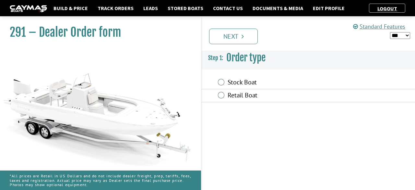  Describe the element at coordinates (379, 26) in the screenshot. I see `a: Standard Features` at that location.